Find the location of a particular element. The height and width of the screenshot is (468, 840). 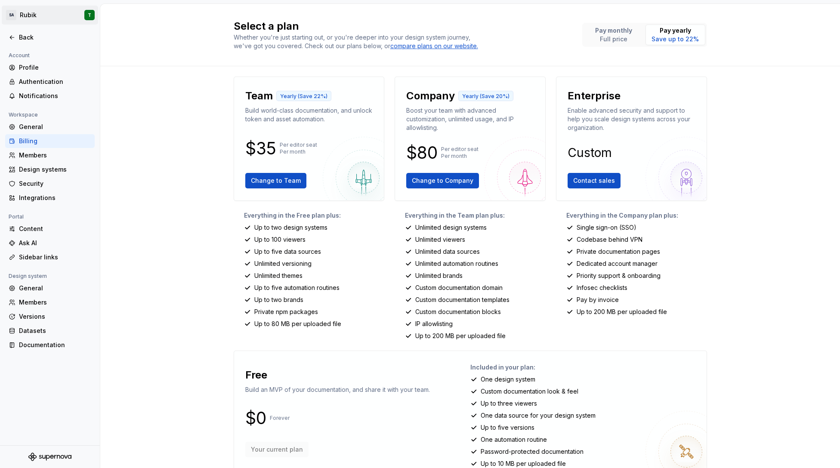

p: Custom documentation templates is located at coordinates (462, 300).